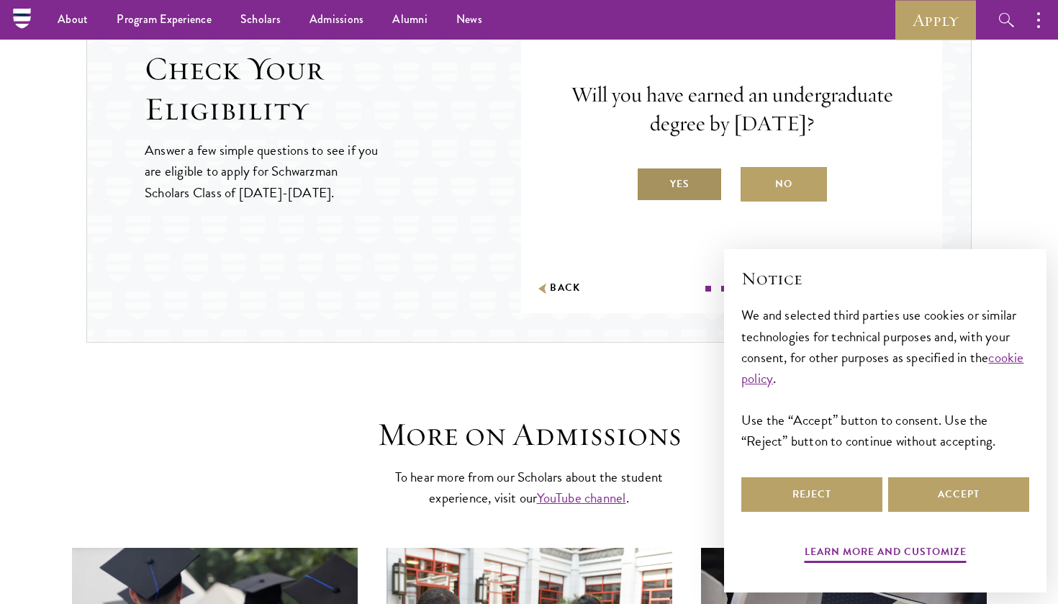  I want to click on button: Accept, so click(959, 495).